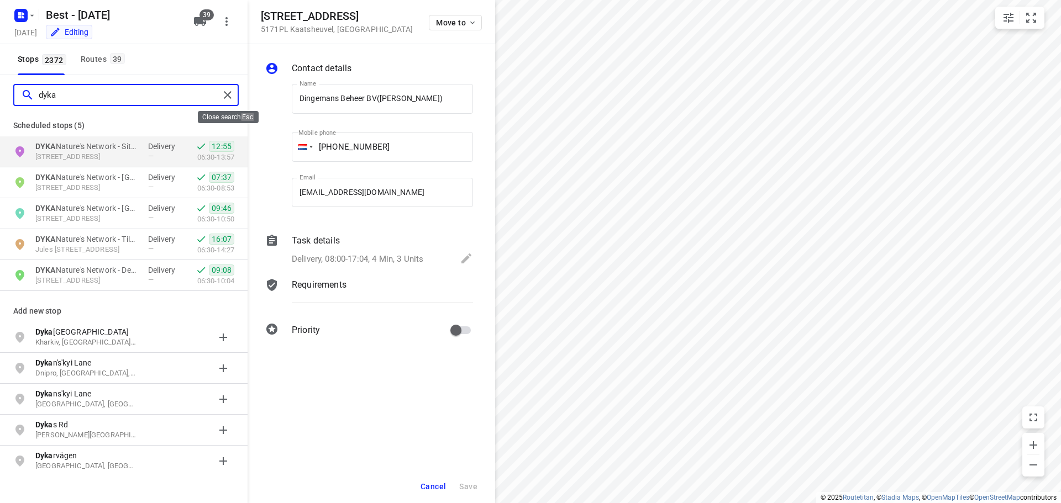 Image resolution: width=1061 pixels, height=503 pixels. I want to click on p: 06:30-10:04, so click(215, 281).